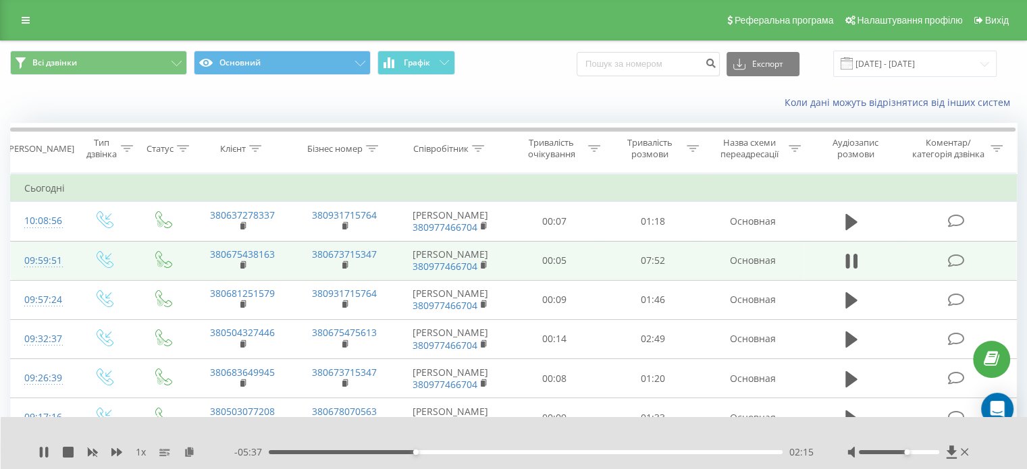 This screenshot has height=469, width=1027. Describe the element at coordinates (947, 148) in the screenshot. I see `div: Коментар/категорія дзвінка` at that location.